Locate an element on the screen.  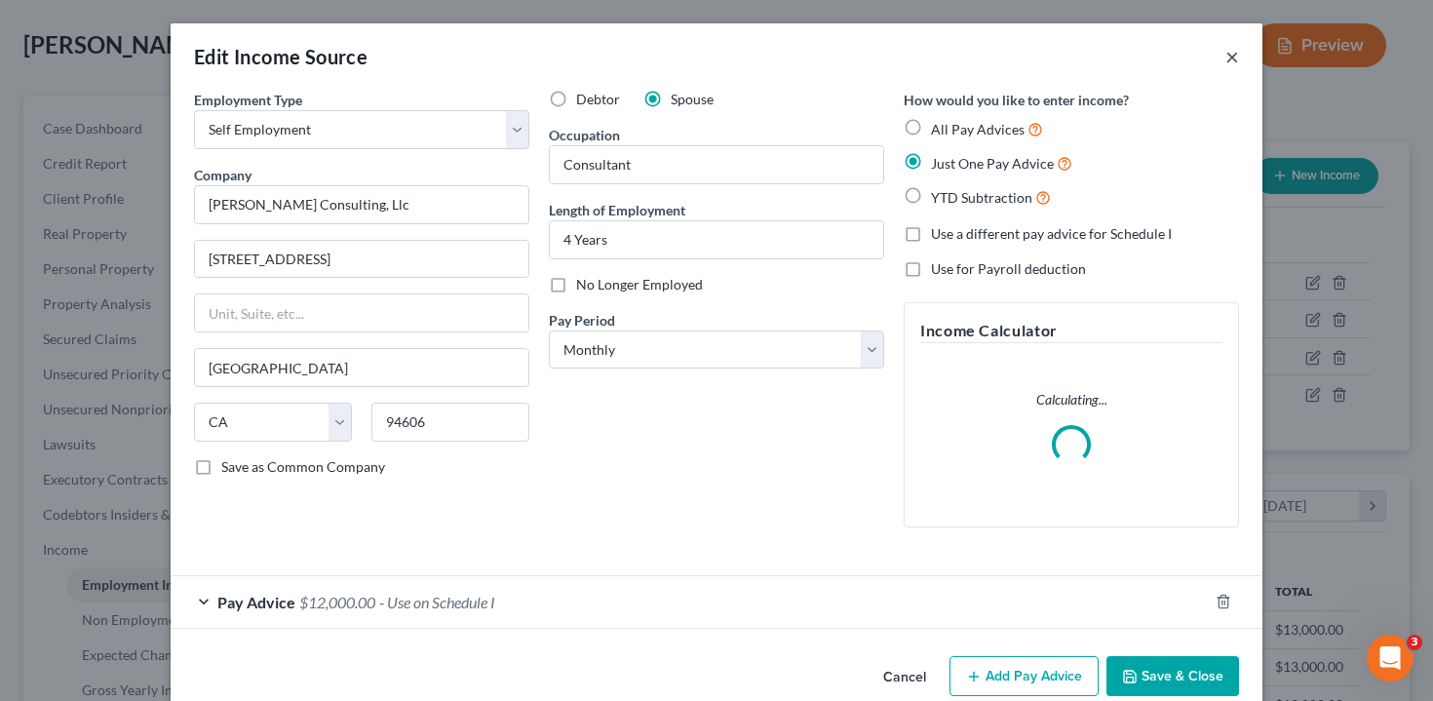
button: Save & Close is located at coordinates (1173, 676).